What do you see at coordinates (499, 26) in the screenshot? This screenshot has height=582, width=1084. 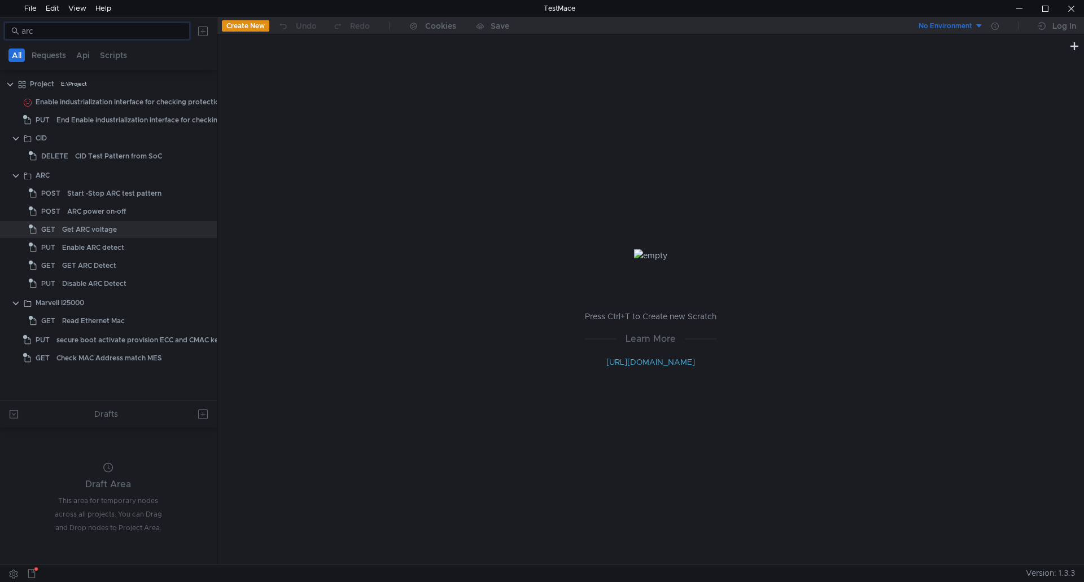 I see `div: Save` at bounding box center [499, 26].